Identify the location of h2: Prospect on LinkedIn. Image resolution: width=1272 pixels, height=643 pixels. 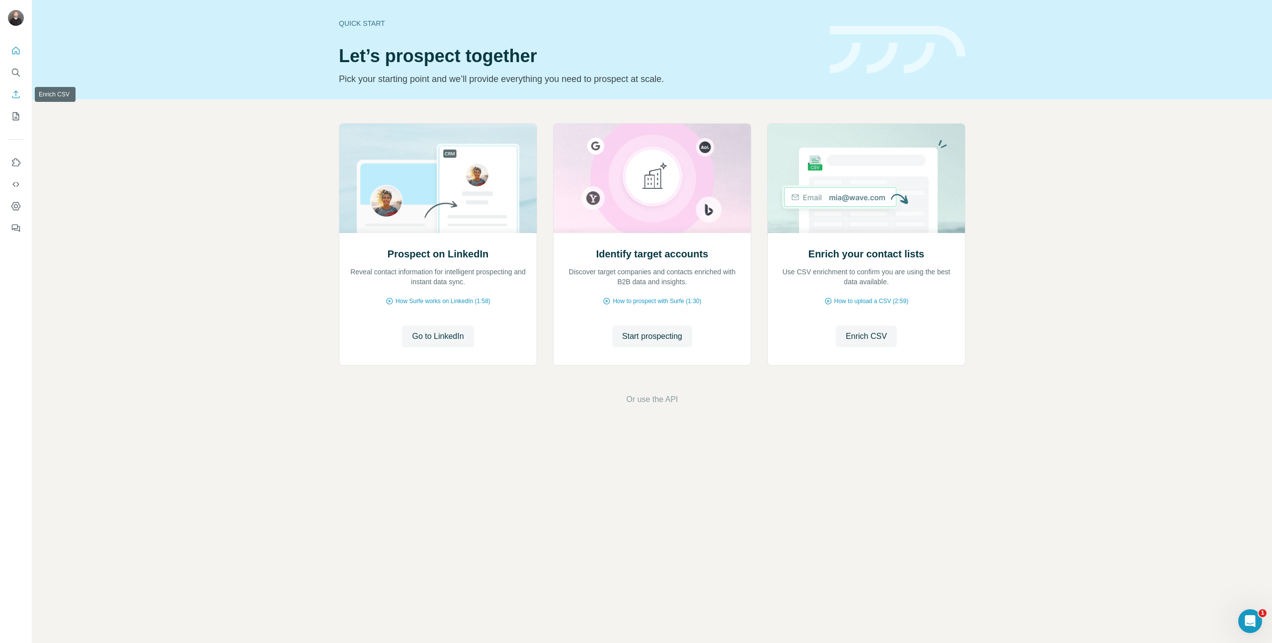
(438, 254).